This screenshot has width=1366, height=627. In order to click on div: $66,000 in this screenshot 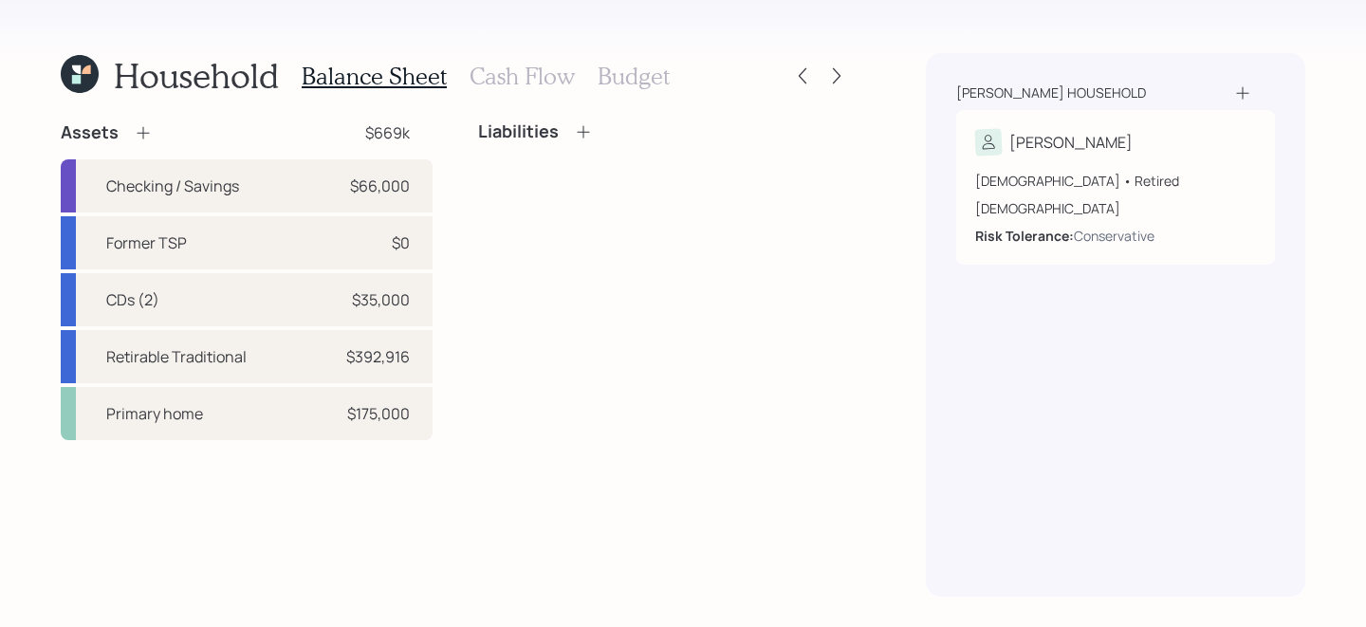, I will do `click(379, 186)`.